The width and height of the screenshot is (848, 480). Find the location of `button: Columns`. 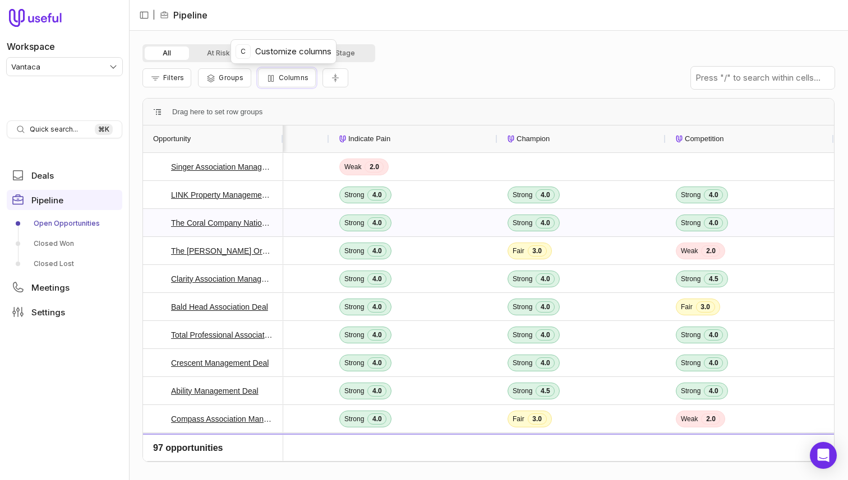

button: Columns is located at coordinates (286, 78).